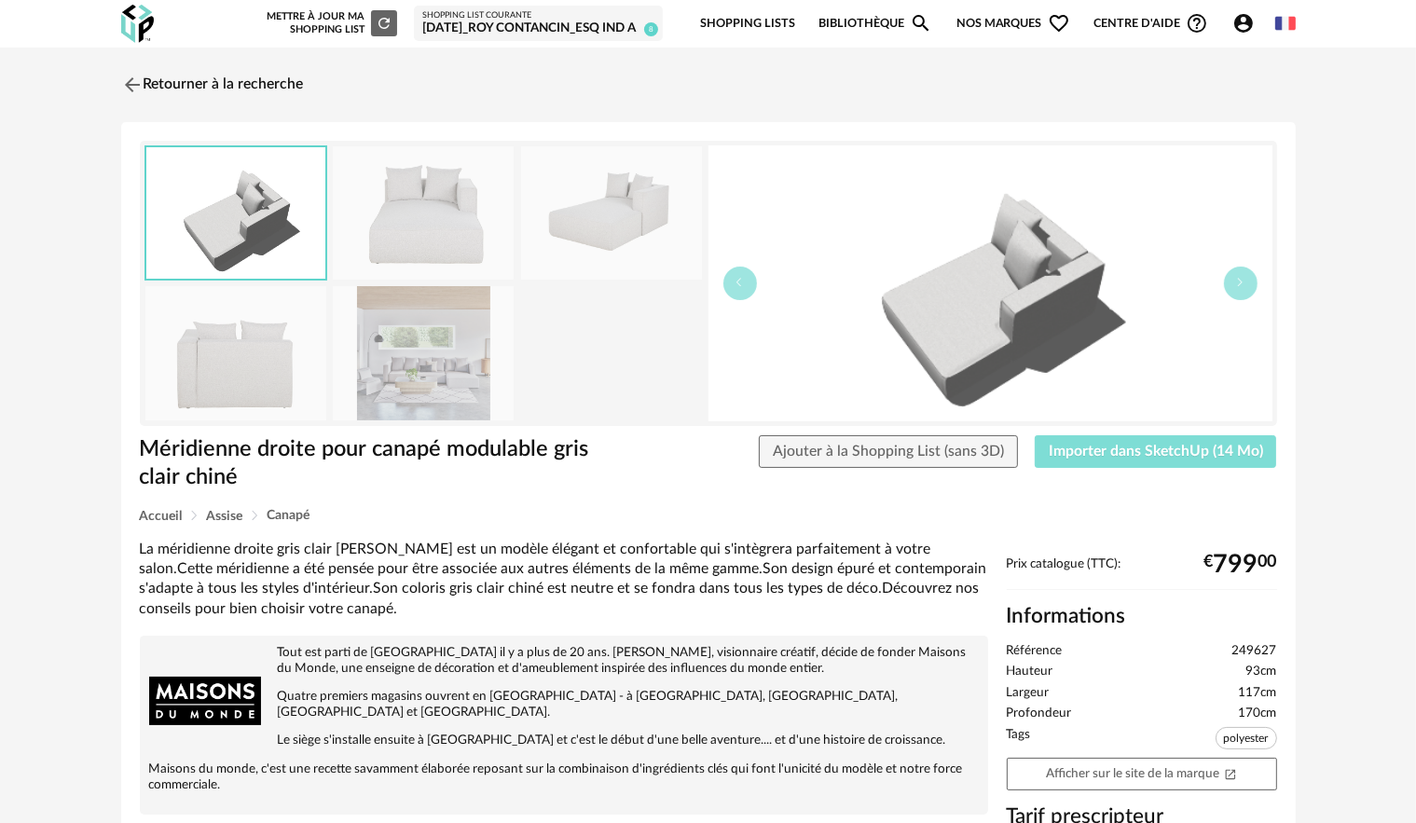  Describe the element at coordinates (423, 213) in the screenshot. I see `img: meridienne-droite-pour-canape-modulable-gris-clair-chine-1000-16-19-249627_4.jpg` at that location.